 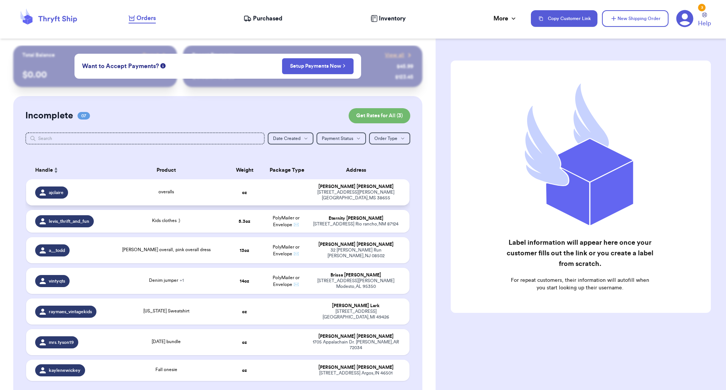 I want to click on button: Get Rates for All (3), so click(x=379, y=116).